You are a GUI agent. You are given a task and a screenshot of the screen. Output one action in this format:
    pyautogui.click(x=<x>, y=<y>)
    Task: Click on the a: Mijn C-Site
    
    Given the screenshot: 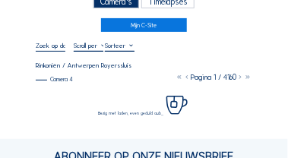 What is the action you would take?
    pyautogui.click(x=144, y=25)
    